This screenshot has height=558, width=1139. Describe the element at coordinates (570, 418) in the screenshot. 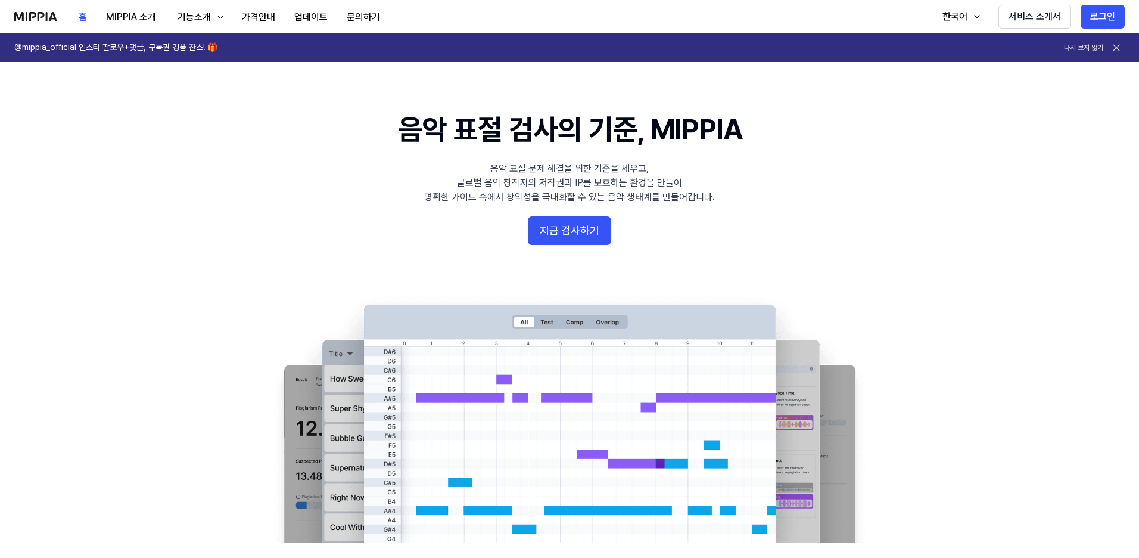

I see `img: main Image` at that location.